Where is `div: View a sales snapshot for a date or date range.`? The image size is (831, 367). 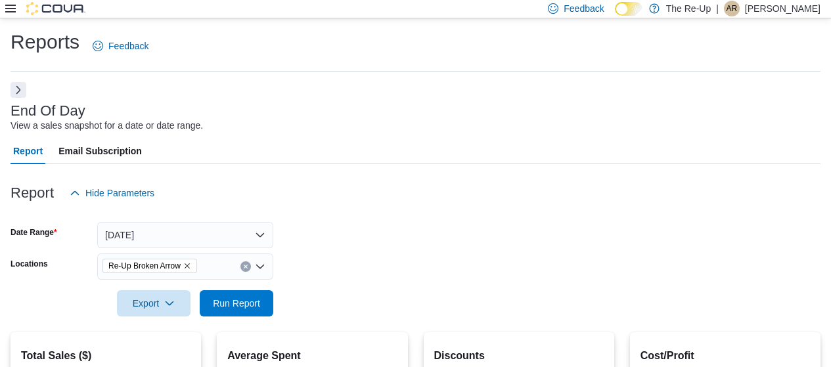
div: View a sales snapshot for a date or date range. is located at coordinates (106, 125).